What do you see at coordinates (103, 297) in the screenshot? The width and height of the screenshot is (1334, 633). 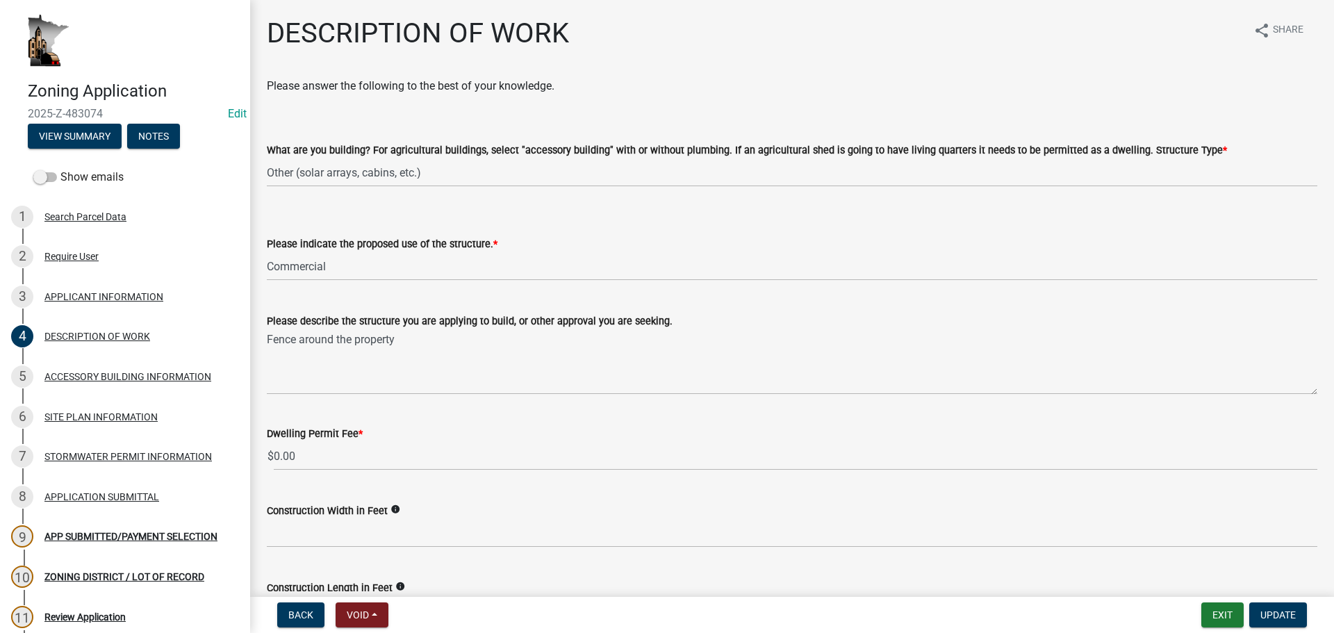 I see `div: APPLICANT INFORMATION` at bounding box center [103, 297].